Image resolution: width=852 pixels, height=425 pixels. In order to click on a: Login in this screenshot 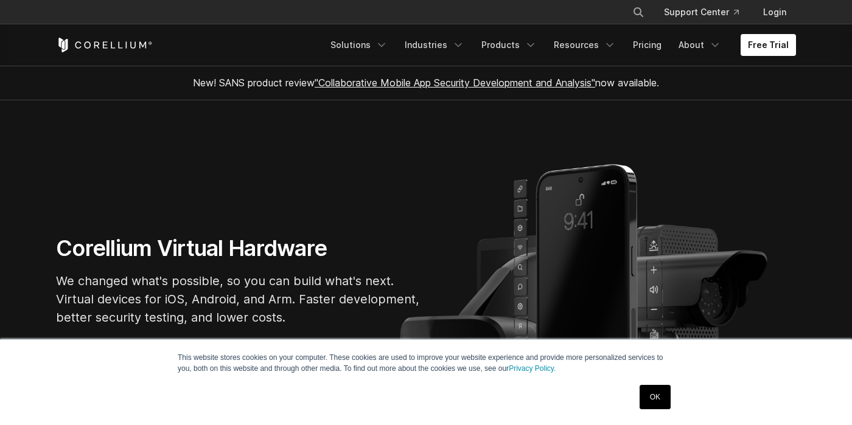, I will do `click(775, 12)`.